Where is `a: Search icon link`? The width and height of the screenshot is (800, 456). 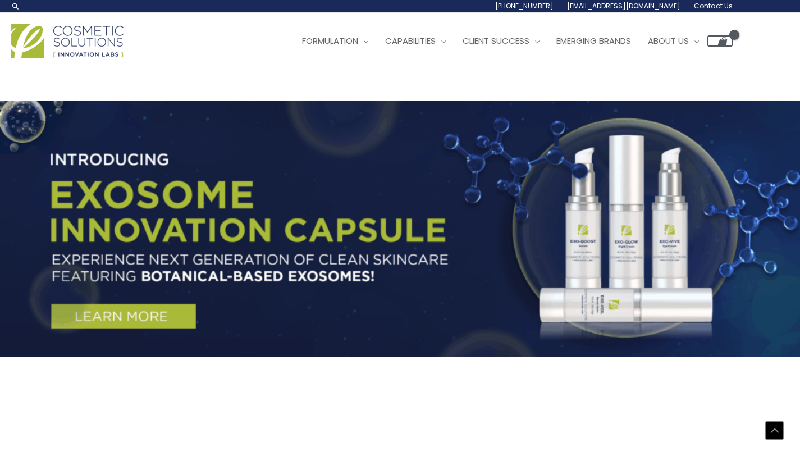
a: Search icon link is located at coordinates (16, 6).